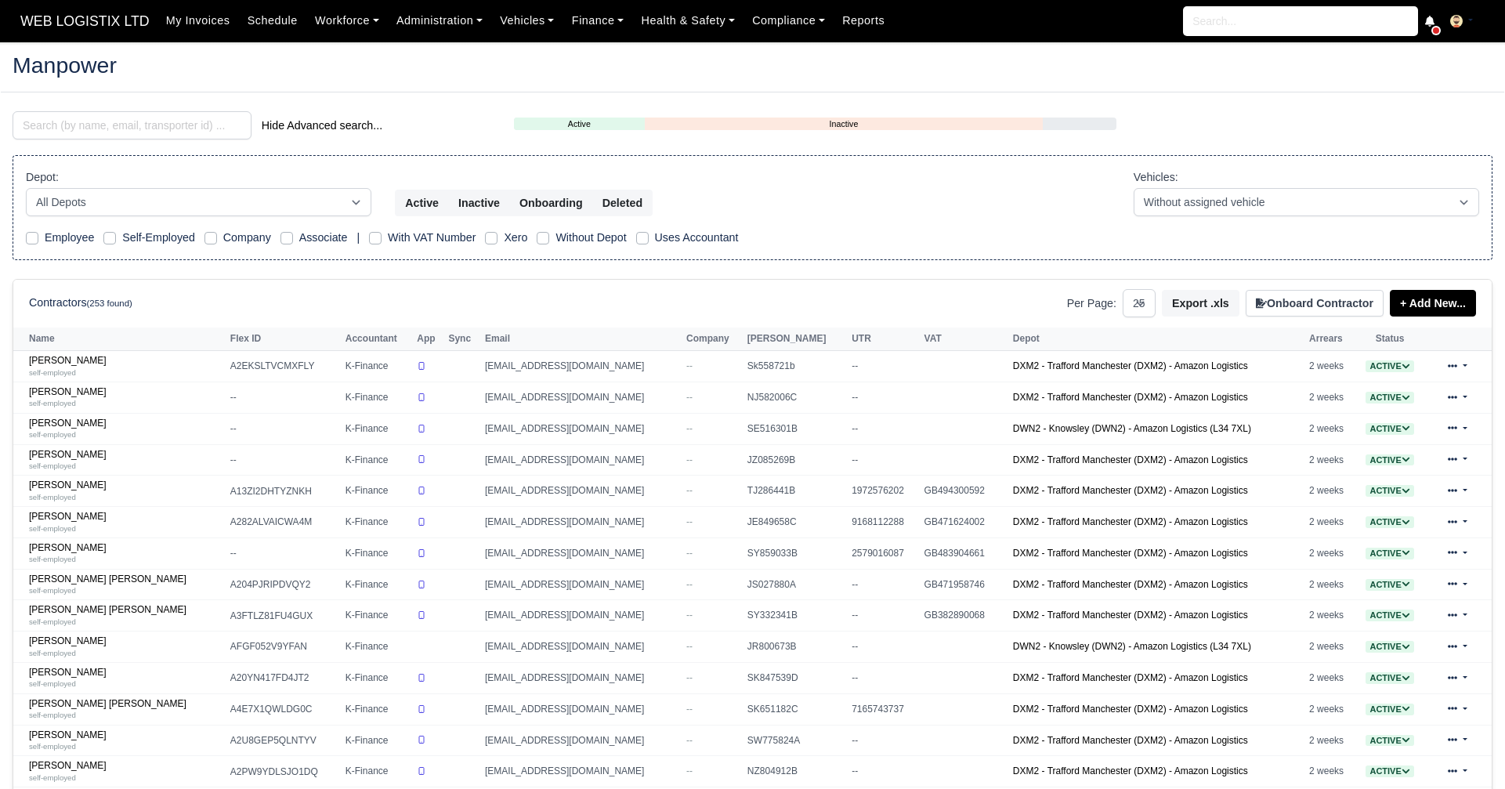 This screenshot has height=789, width=1505. I want to click on td: SK847539D, so click(795, 679).